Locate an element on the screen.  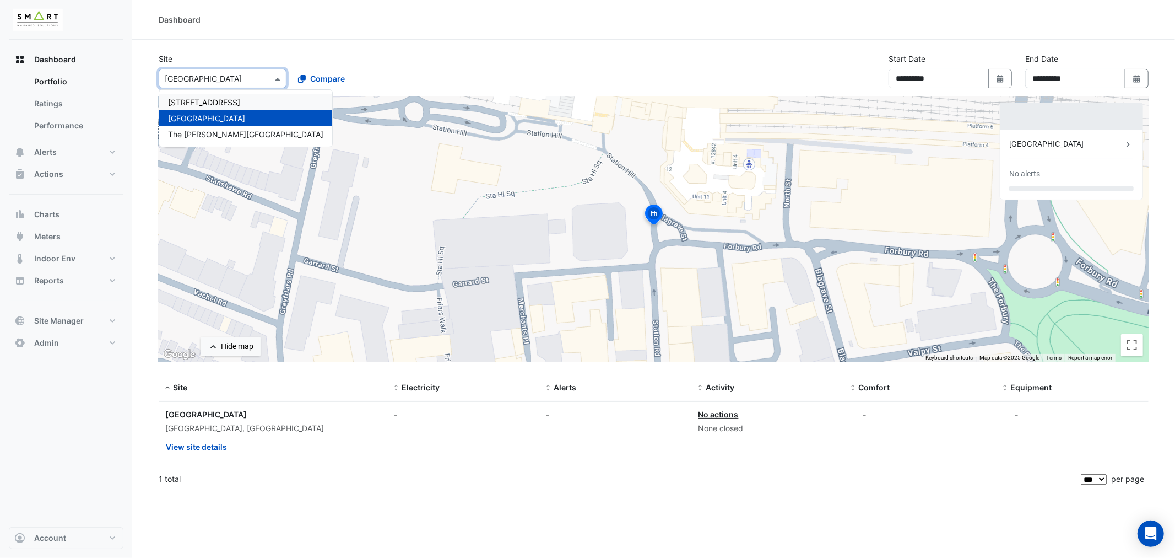
span: per page is located at coordinates (1128, 478).